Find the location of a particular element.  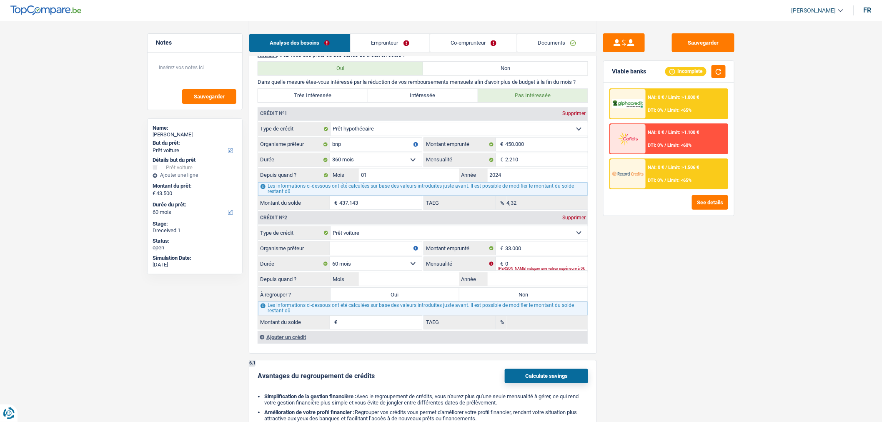

li: Regrouper vos crédits vous permet d'améliorer votre profil financier, rendant votre situation plu... is located at coordinates (426, 415).